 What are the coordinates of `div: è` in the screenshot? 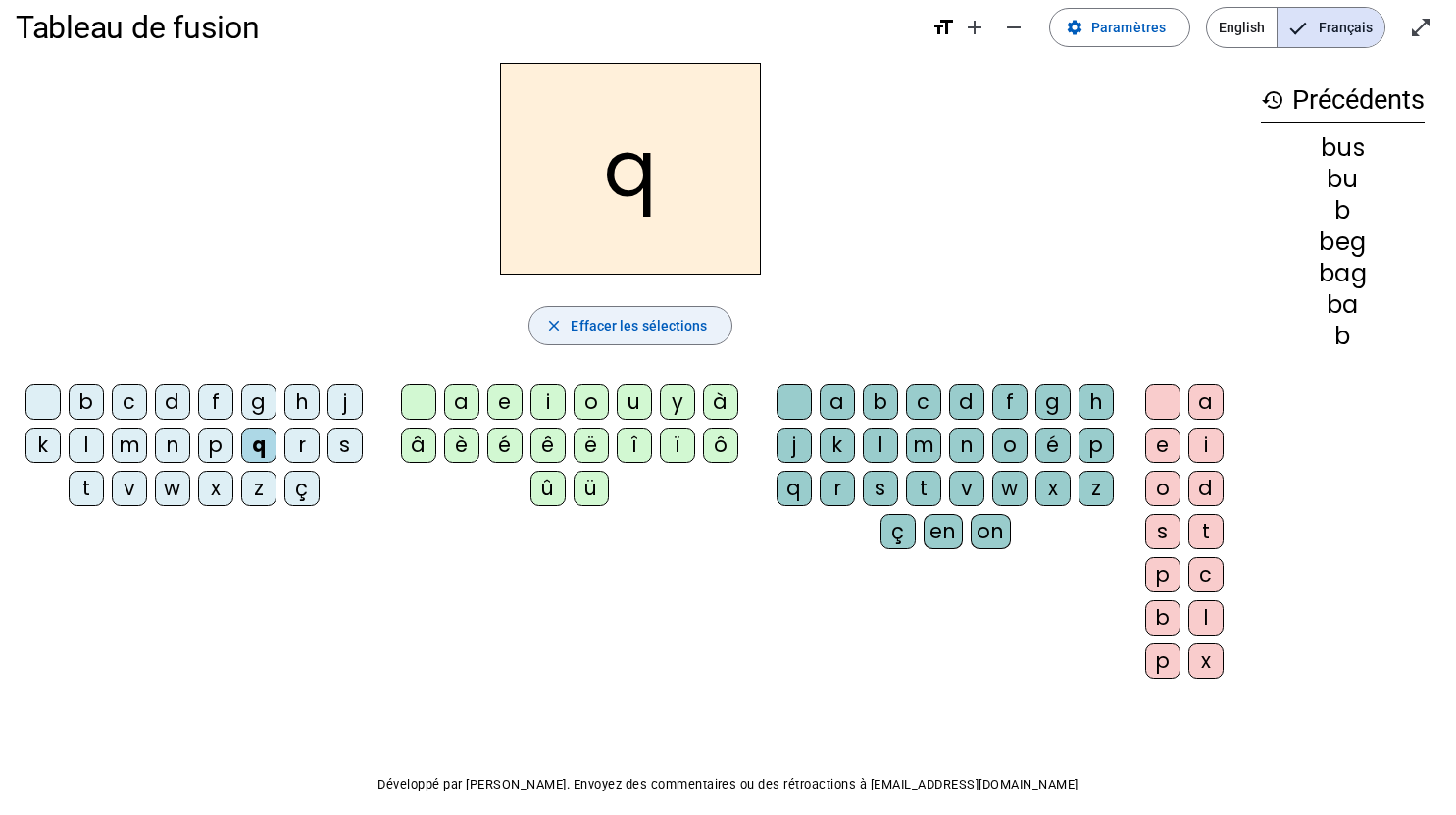 It's located at (462, 445).